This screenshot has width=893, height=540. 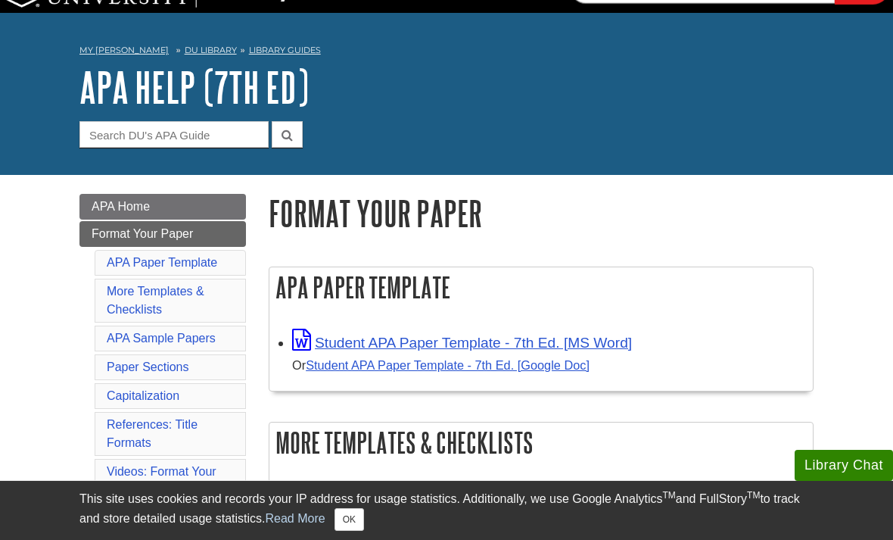 I want to click on a: Link opens in new window, so click(x=462, y=342).